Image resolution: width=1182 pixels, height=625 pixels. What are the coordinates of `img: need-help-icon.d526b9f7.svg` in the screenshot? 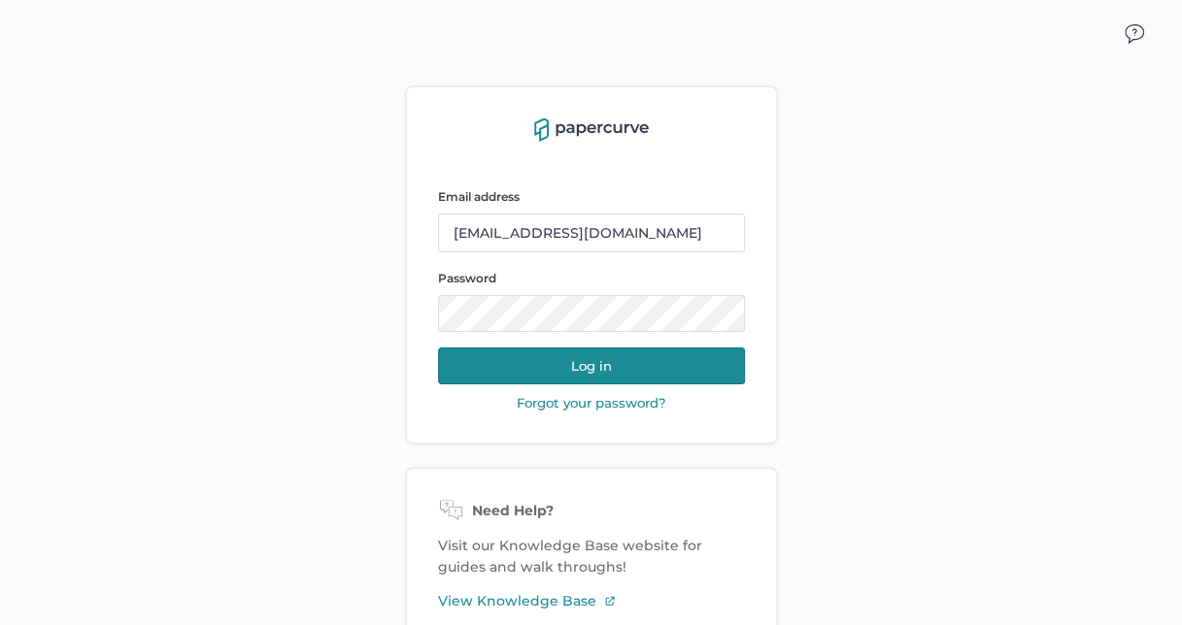 It's located at (451, 512).